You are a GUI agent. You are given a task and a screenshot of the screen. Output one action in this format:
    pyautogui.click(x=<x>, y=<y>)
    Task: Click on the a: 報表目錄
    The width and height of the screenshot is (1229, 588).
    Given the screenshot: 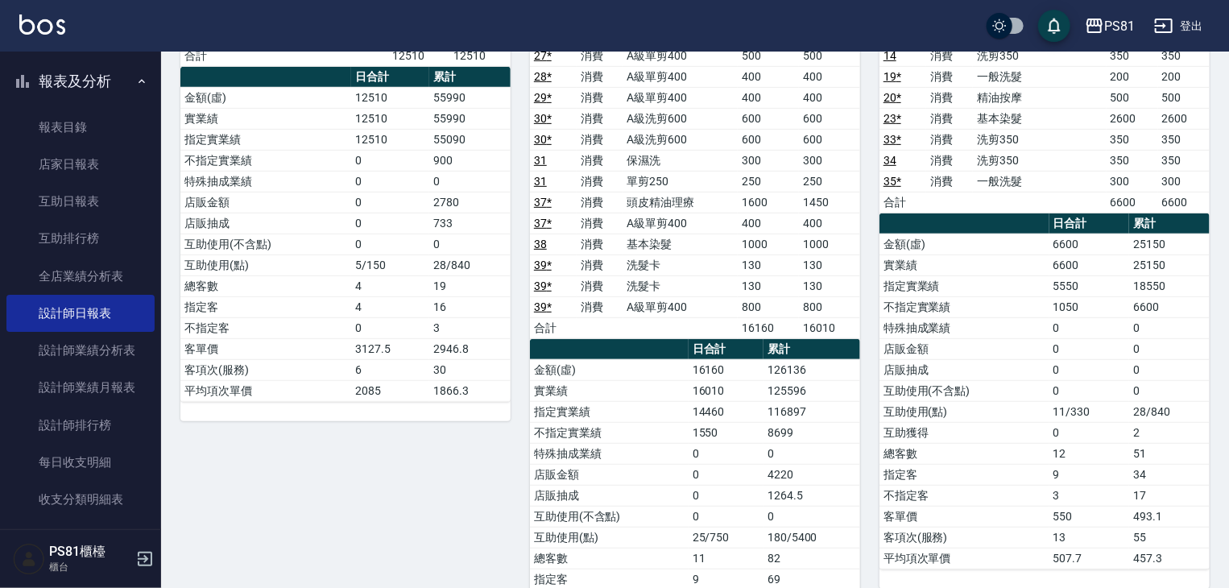 What is the action you would take?
    pyautogui.click(x=81, y=127)
    